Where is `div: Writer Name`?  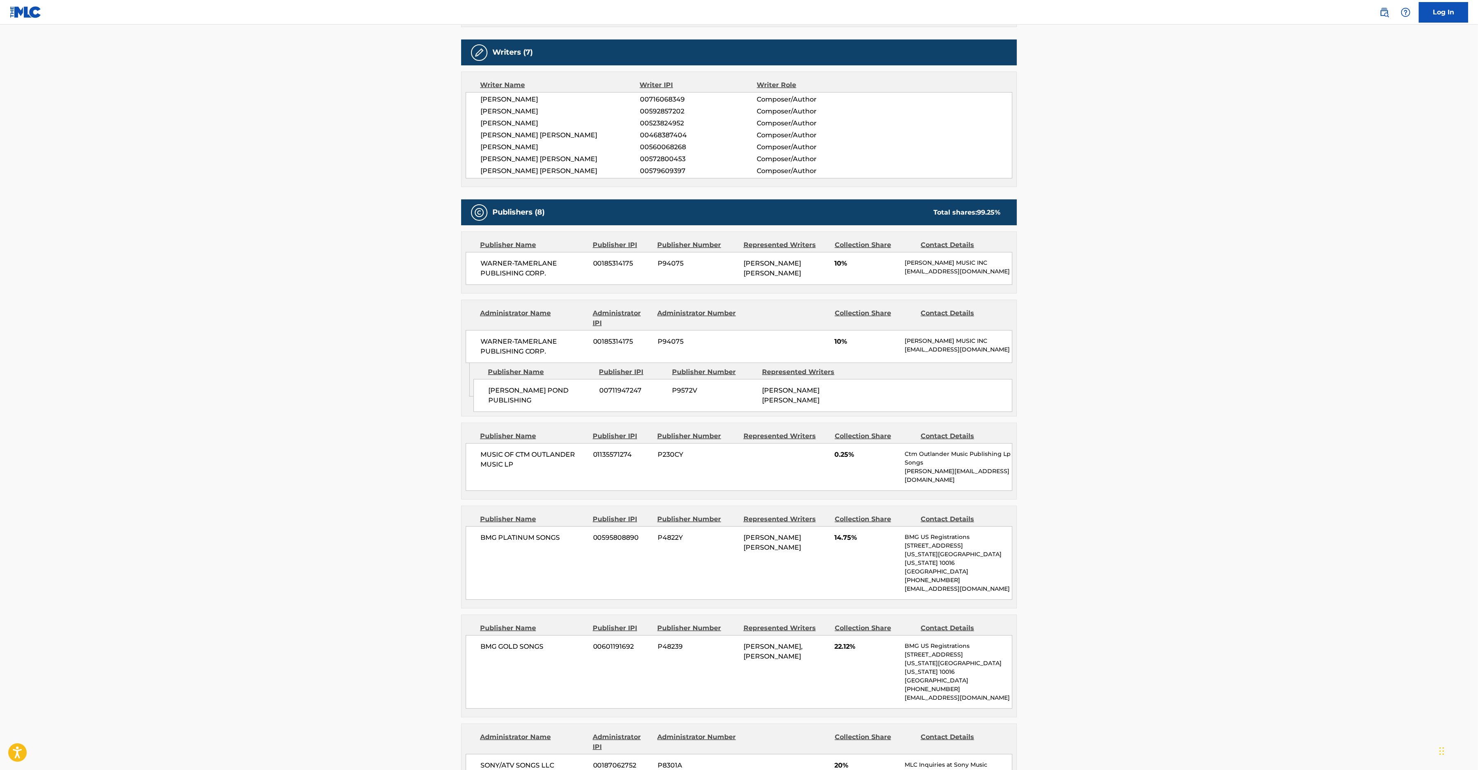 div: Writer Name is located at coordinates (560, 85).